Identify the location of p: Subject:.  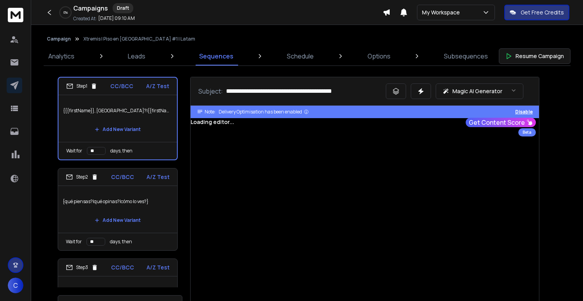
(211, 91).